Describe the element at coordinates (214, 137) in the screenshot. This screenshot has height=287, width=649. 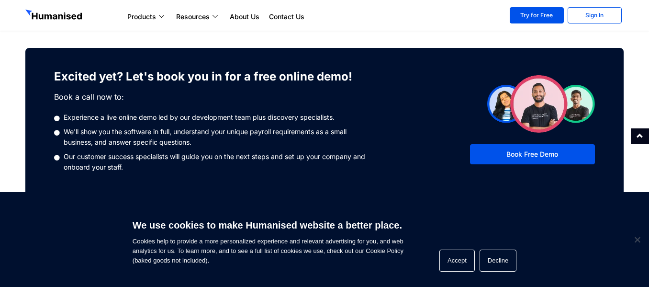
I see `span: We'll show you the software in full, understand your unique payroll requirements as a small busin...` at that location.